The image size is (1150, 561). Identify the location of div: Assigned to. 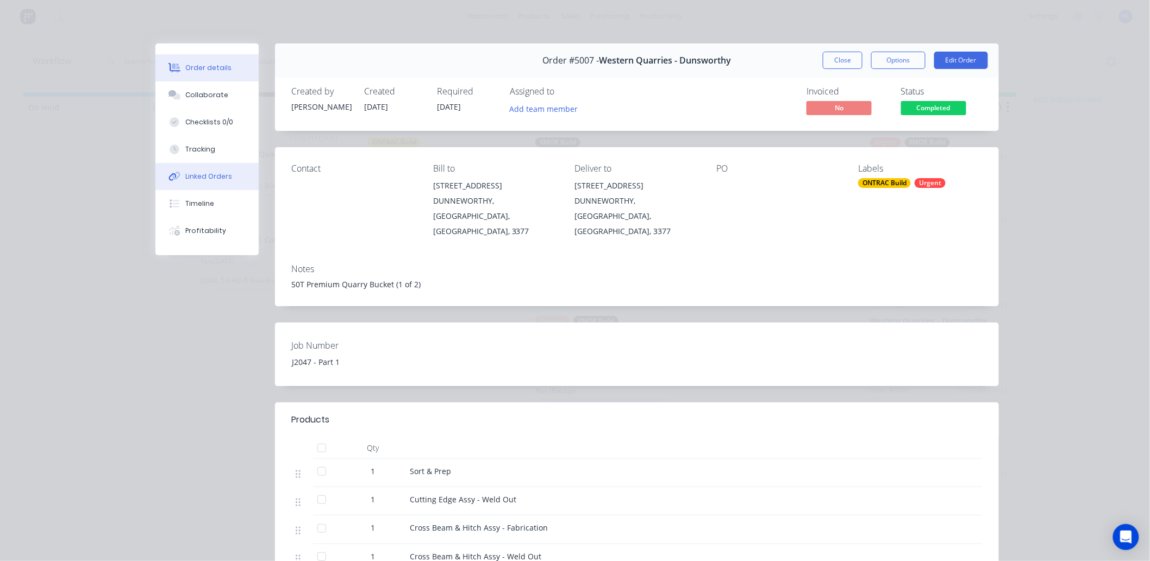
(564, 91).